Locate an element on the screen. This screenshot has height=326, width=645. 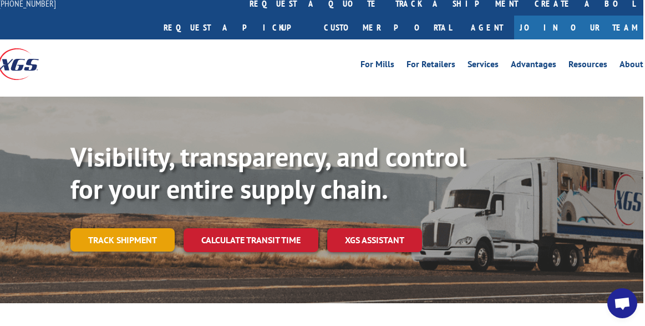
a: Calculate transit time is located at coordinates (251, 240).